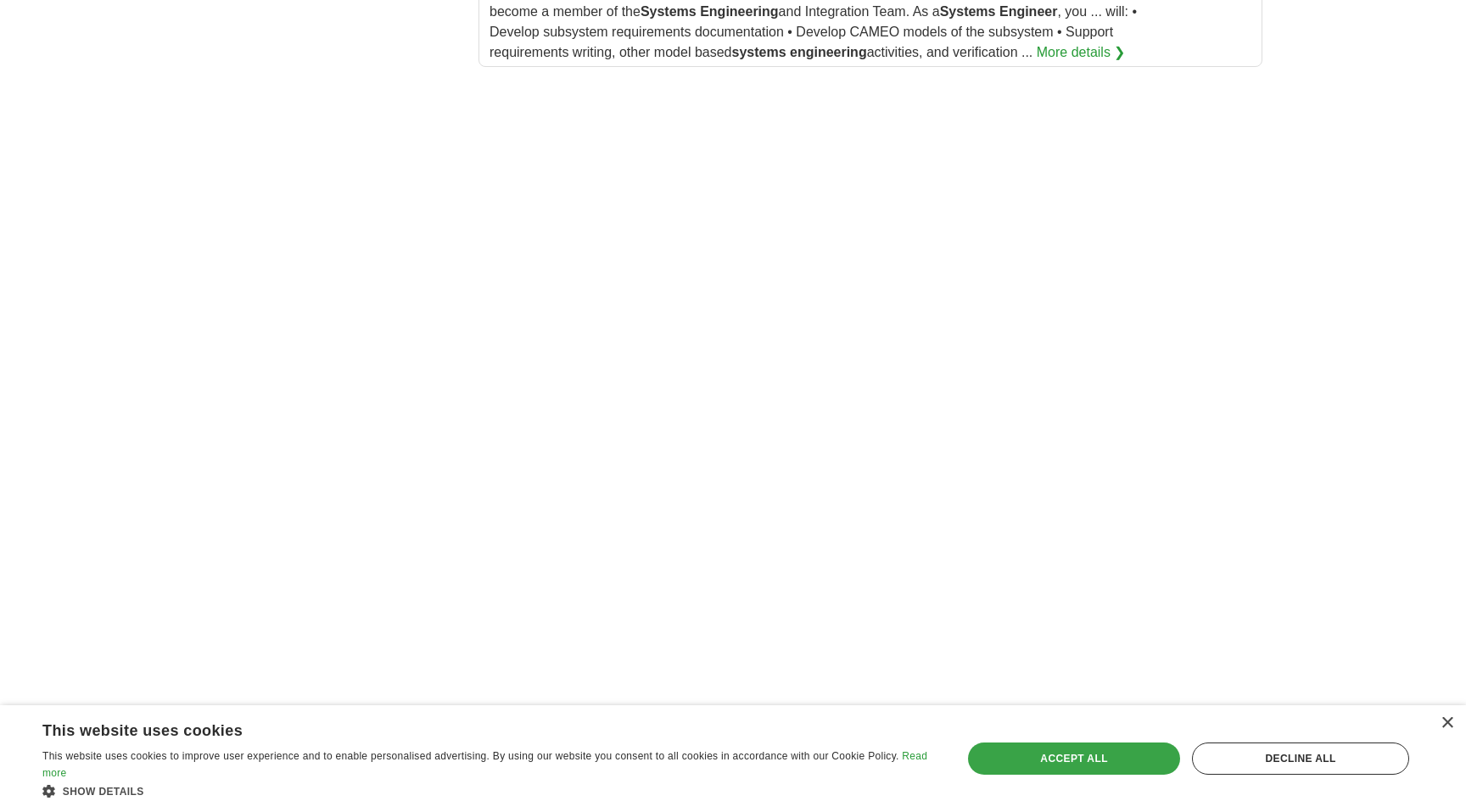 This screenshot has height=812, width=1466. Describe the element at coordinates (1446, 723) in the screenshot. I see `div: Close` at that location.